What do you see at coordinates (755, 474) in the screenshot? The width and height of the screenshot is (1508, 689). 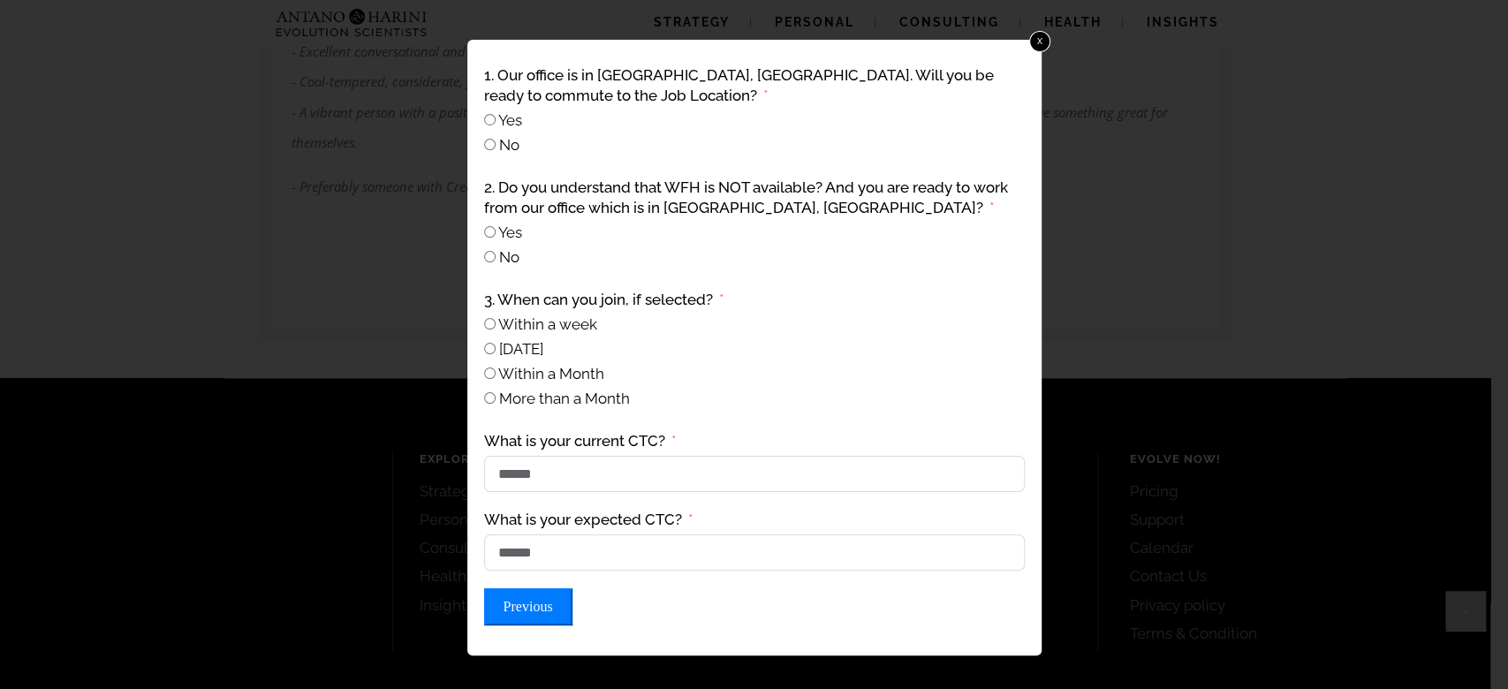 I see `input: What is your current CTC?` at bounding box center [755, 474].